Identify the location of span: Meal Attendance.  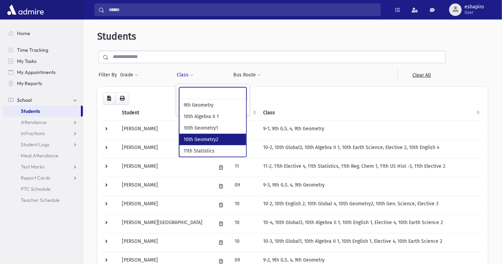
(40, 156).